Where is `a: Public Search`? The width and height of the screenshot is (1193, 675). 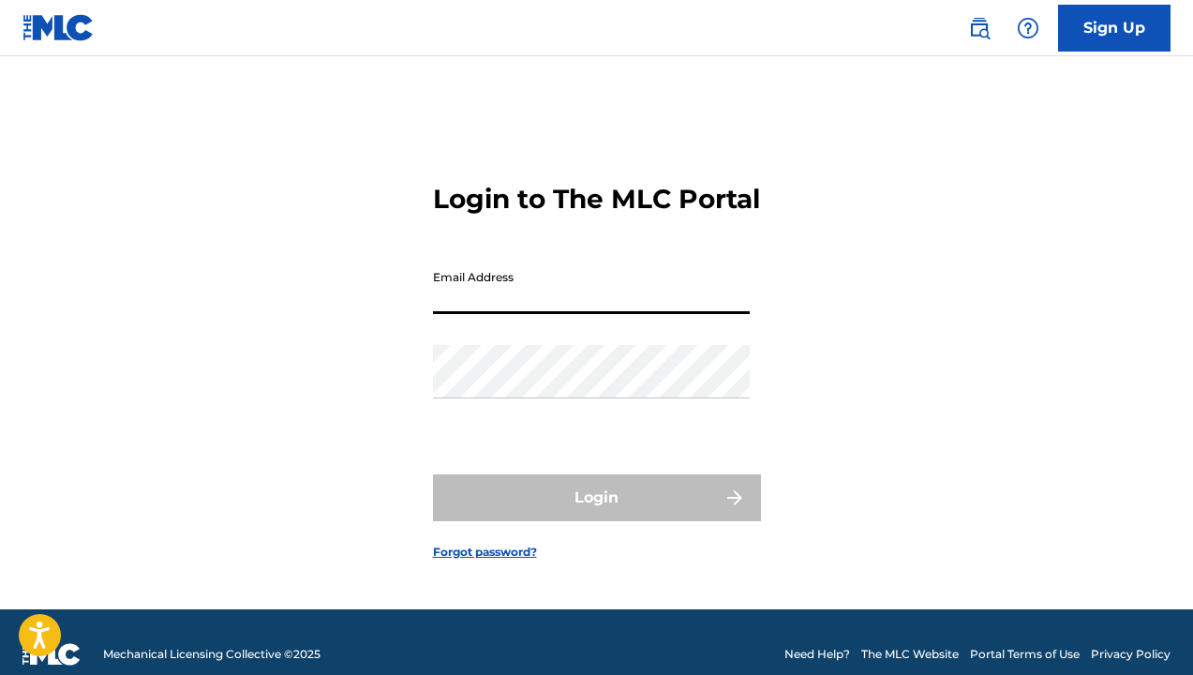 a: Public Search is located at coordinates (979, 28).